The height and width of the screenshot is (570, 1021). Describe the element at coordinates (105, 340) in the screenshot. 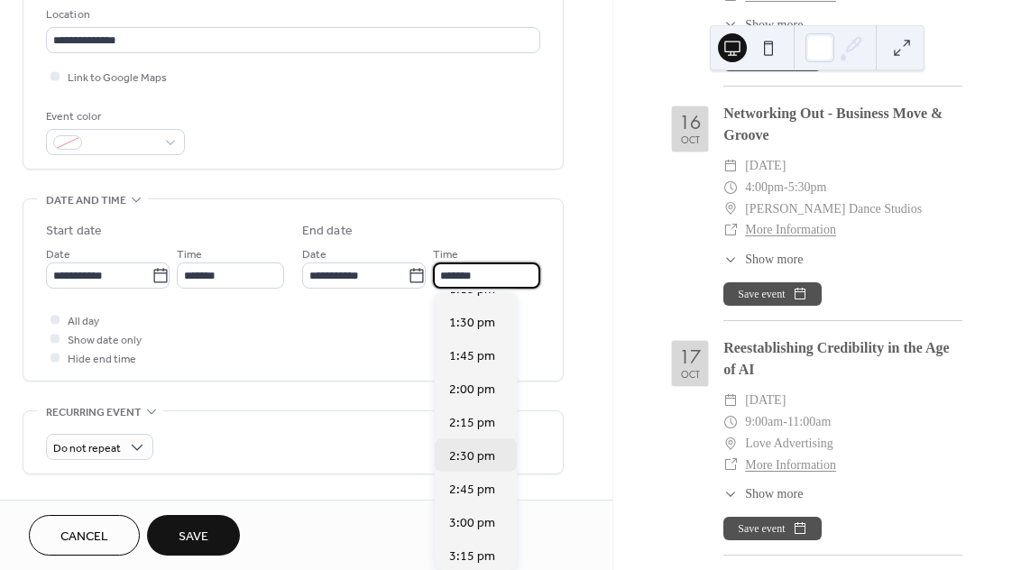

I see `span: Show date only` at that location.